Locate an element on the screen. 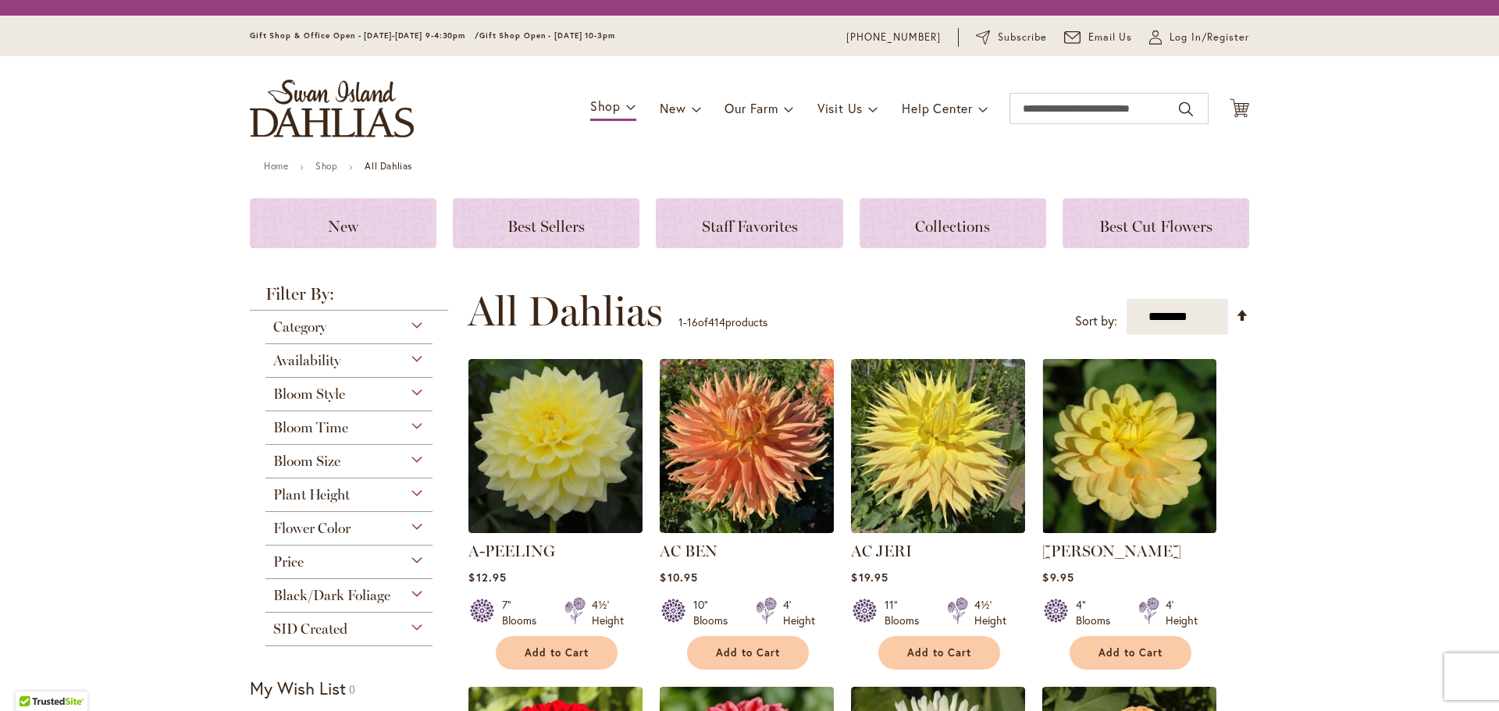 Image resolution: width=1499 pixels, height=711 pixels. a: Log In/Register is located at coordinates (1199, 37).